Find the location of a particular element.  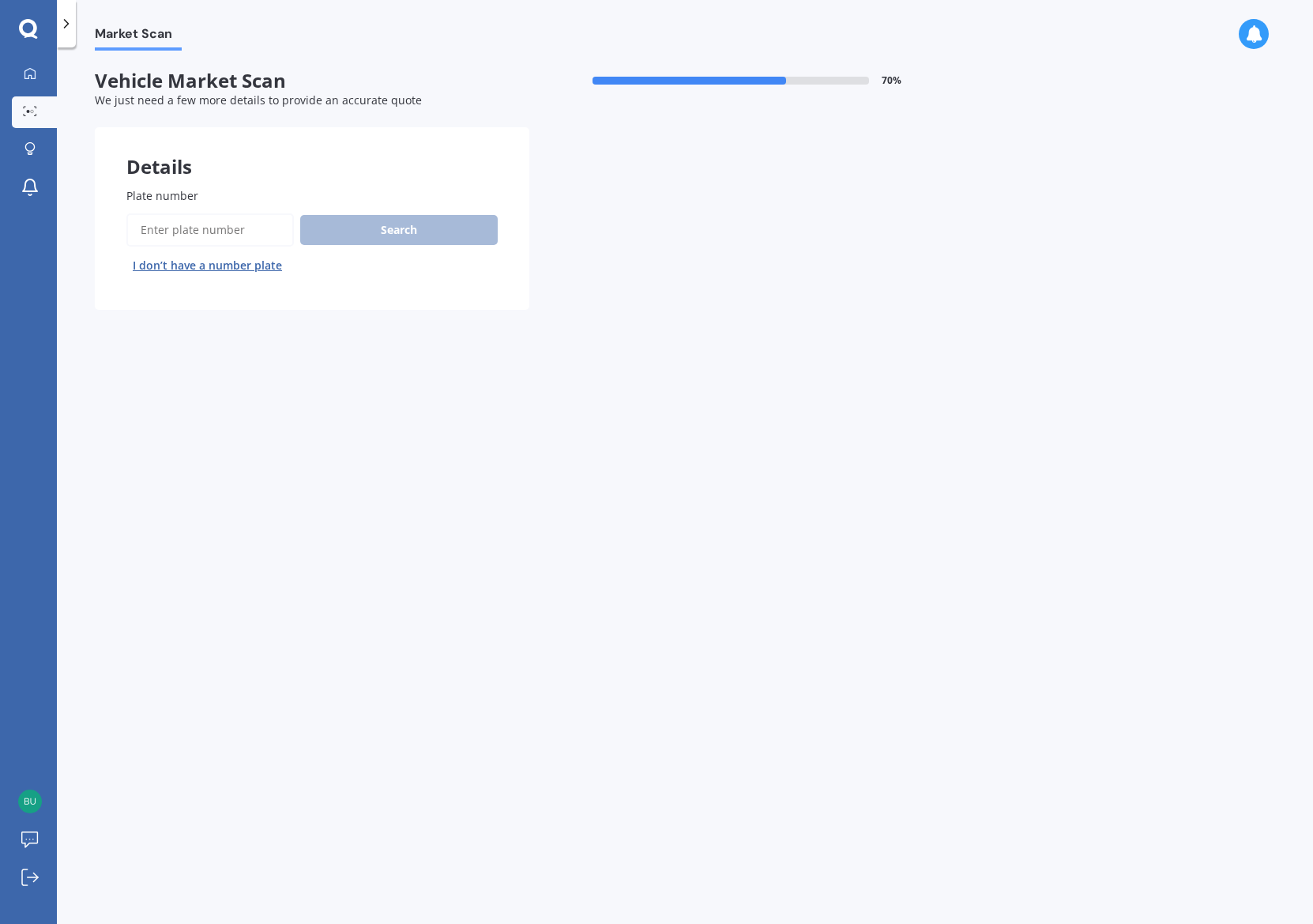

button: I don’t have a number plate is located at coordinates (207, 266).